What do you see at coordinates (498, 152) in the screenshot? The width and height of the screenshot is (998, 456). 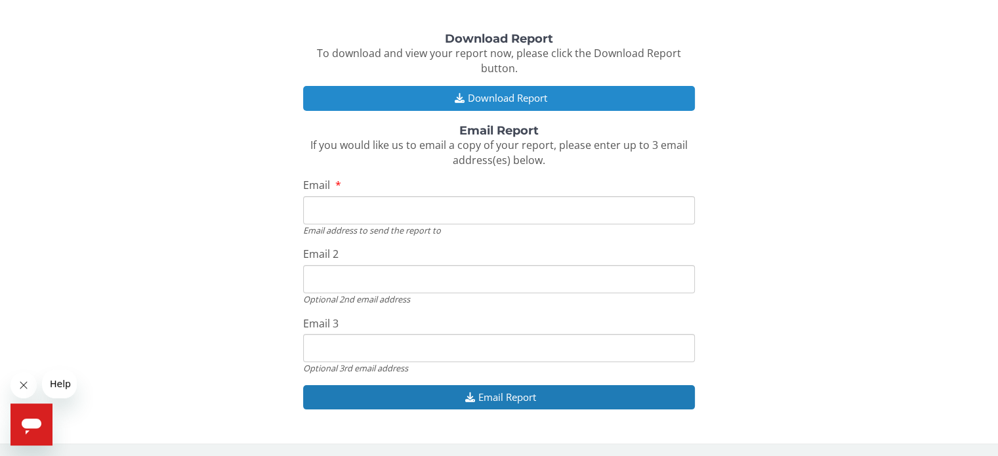 I see `span: If you would like us to email a copy of your report, please enter up to 3 email address(es) below.` at bounding box center [498, 152].